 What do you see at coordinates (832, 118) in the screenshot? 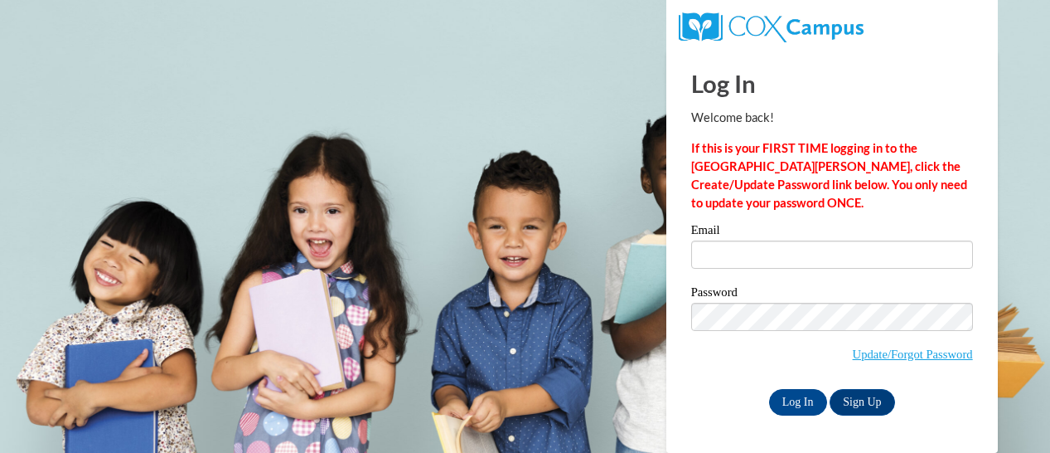
I see `p: Welcome back!` at bounding box center [832, 118].